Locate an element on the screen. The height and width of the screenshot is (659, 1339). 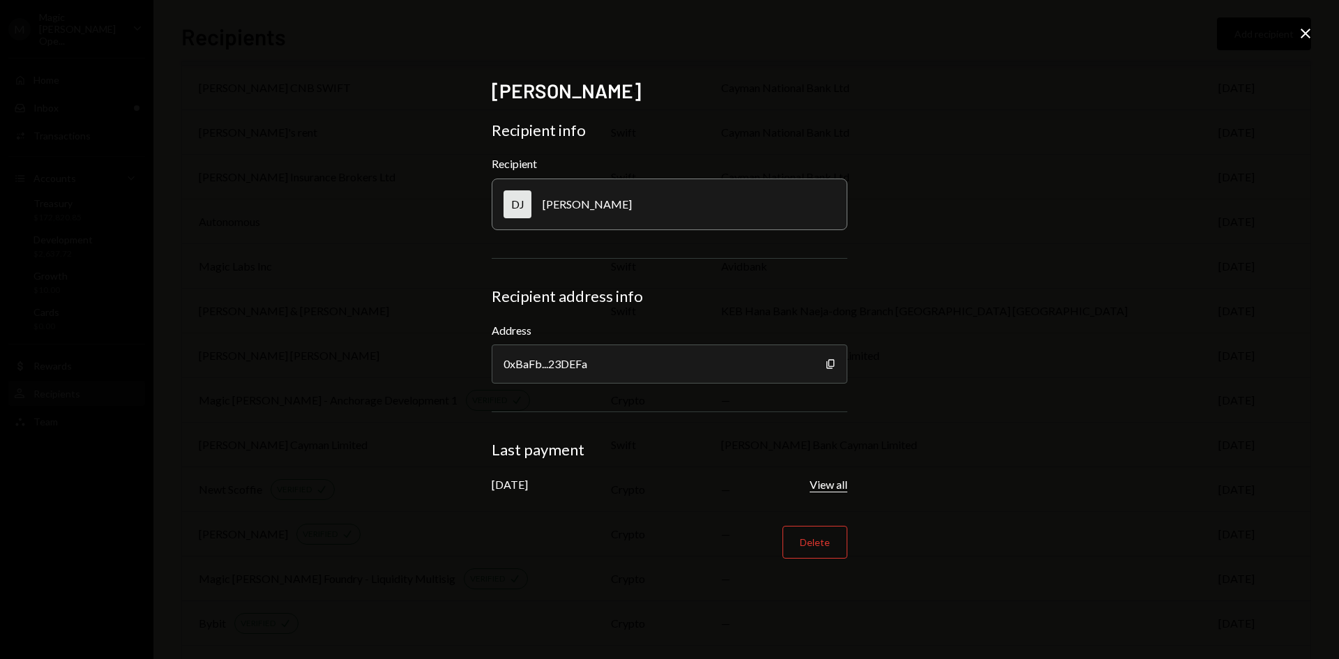
div: 0xBaFb...23DEFa is located at coordinates (670, 364).